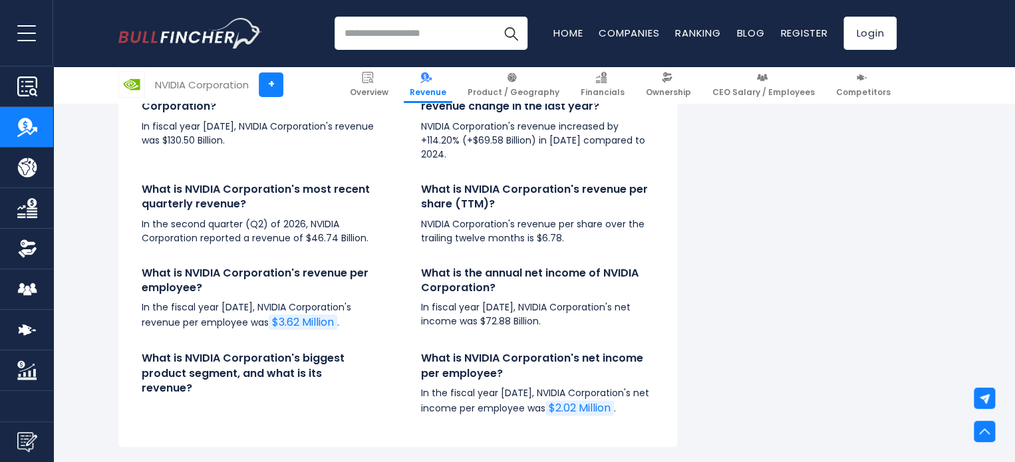 Image resolution: width=1015 pixels, height=462 pixels. Describe the element at coordinates (511, 33) in the screenshot. I see `button: Search` at that location.